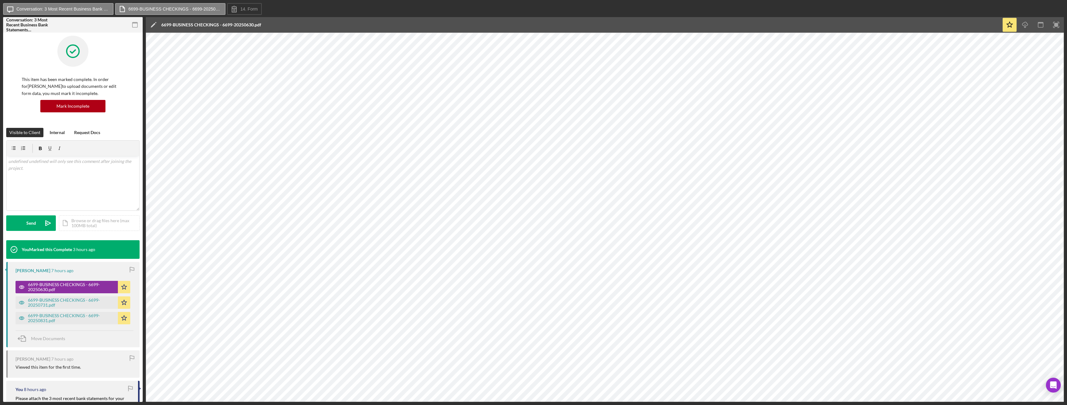 The image size is (1067, 405). What do you see at coordinates (175, 9) in the screenshot?
I see `label: 6699-BUSINESS CHECKINGS - 6699-20250630.pdf` at bounding box center [175, 9].